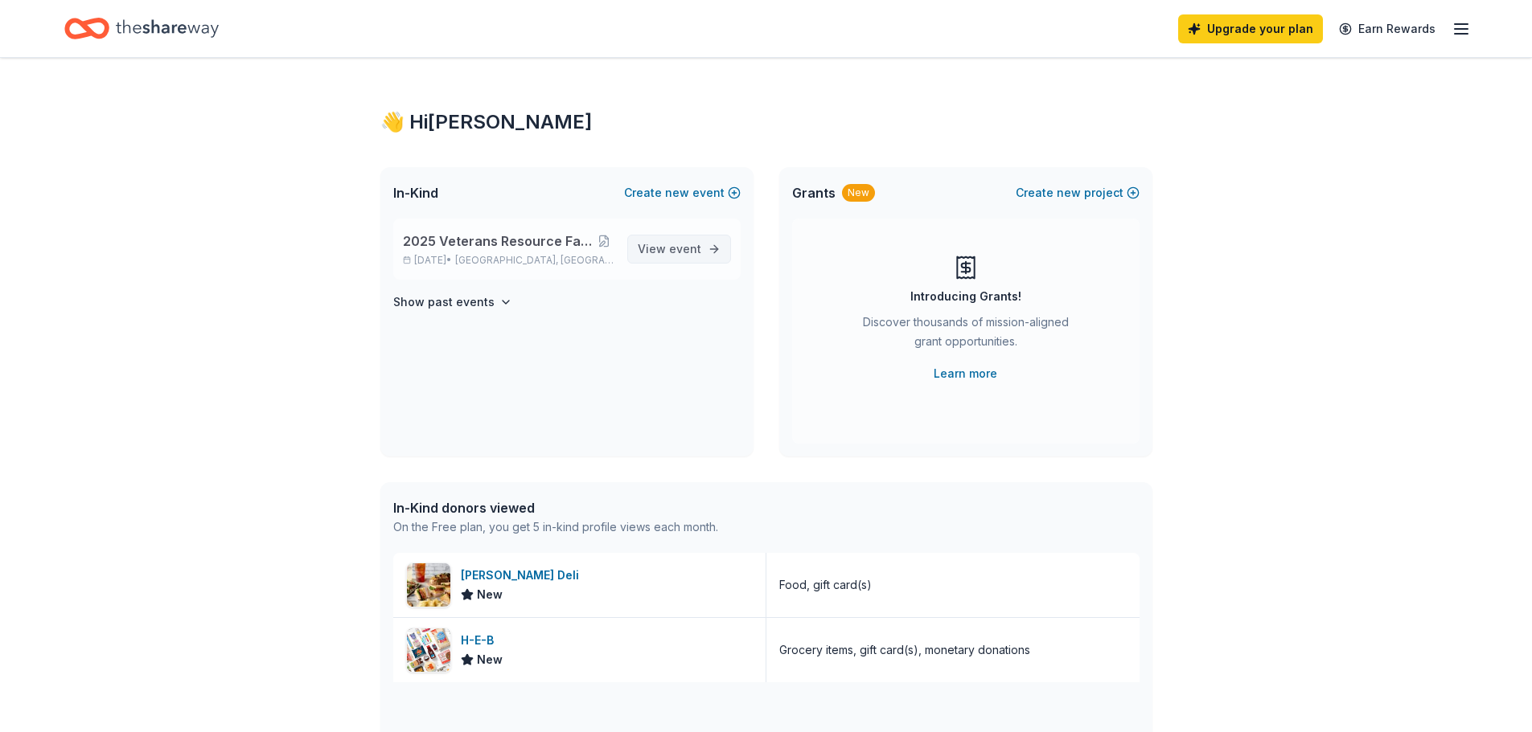  I want to click on div: Grocery items, gift card(s), monetary donations, so click(905, 650).